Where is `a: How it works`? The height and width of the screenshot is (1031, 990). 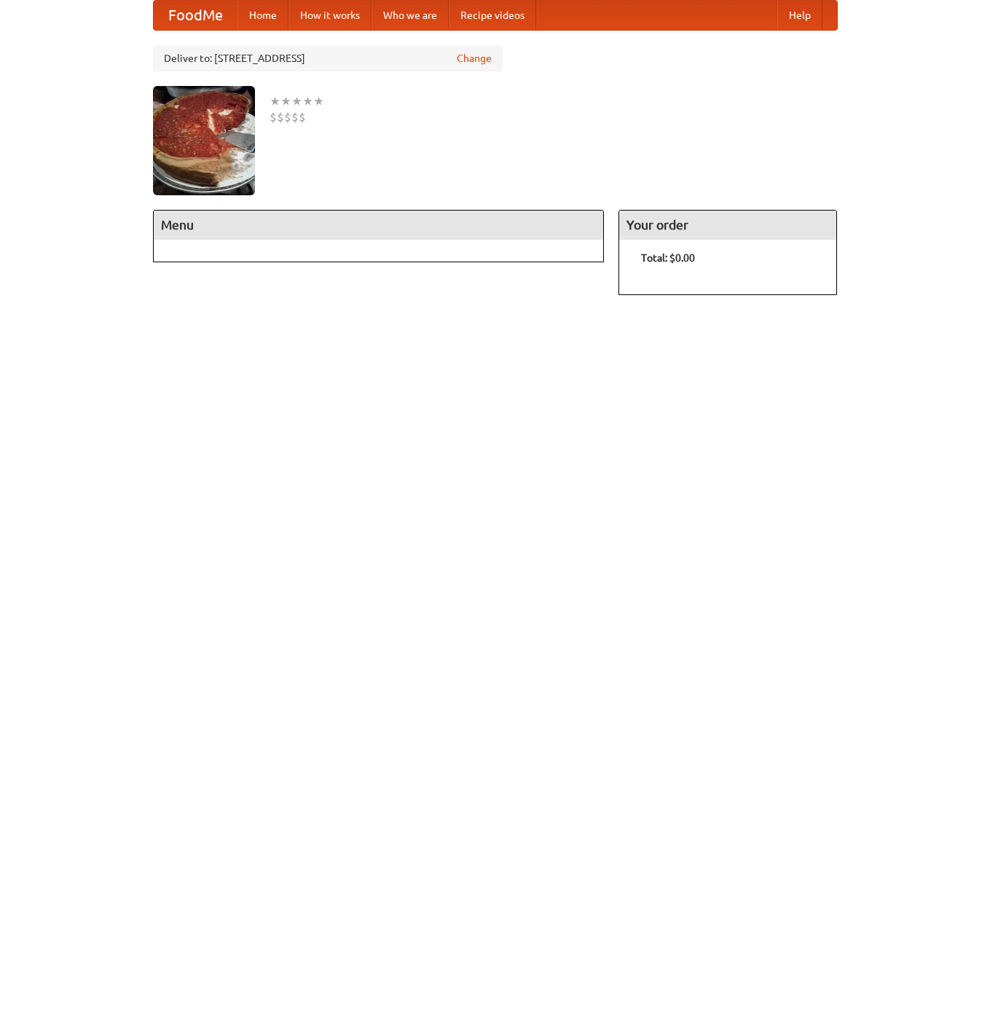 a: How it works is located at coordinates (330, 15).